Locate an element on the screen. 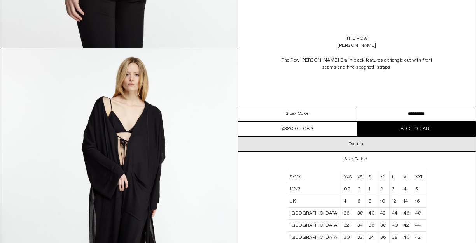  td: UK is located at coordinates (314, 201).